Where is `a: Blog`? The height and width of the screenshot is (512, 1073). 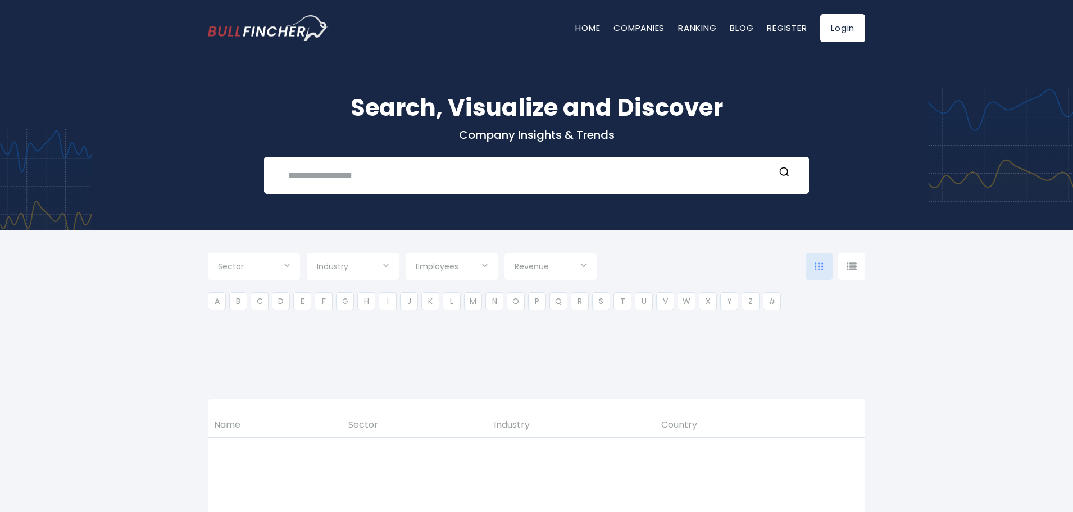 a: Blog is located at coordinates (742, 28).